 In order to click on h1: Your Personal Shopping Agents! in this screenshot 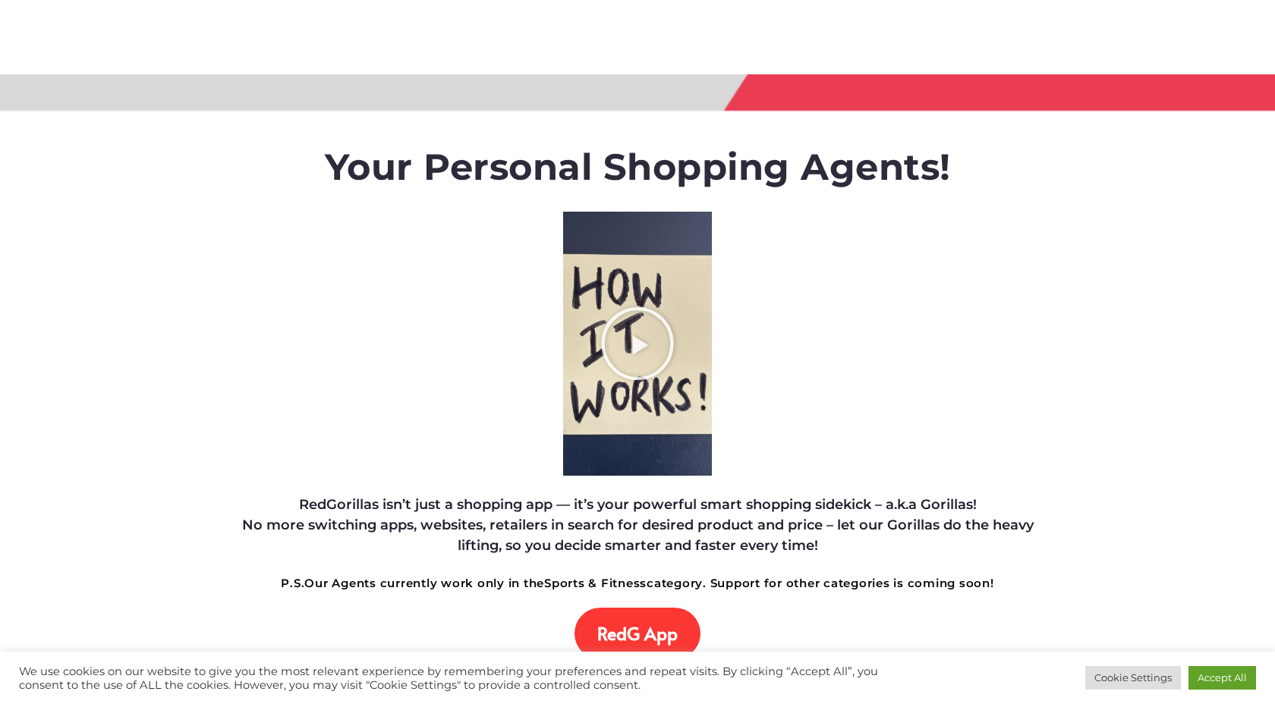, I will do `click(637, 168)`.